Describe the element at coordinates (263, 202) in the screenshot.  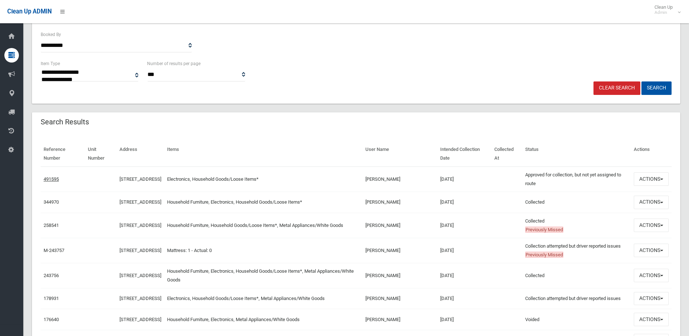
I see `td: Household Furniture, Electronics, Household Goods/Loose Items*` at that location.